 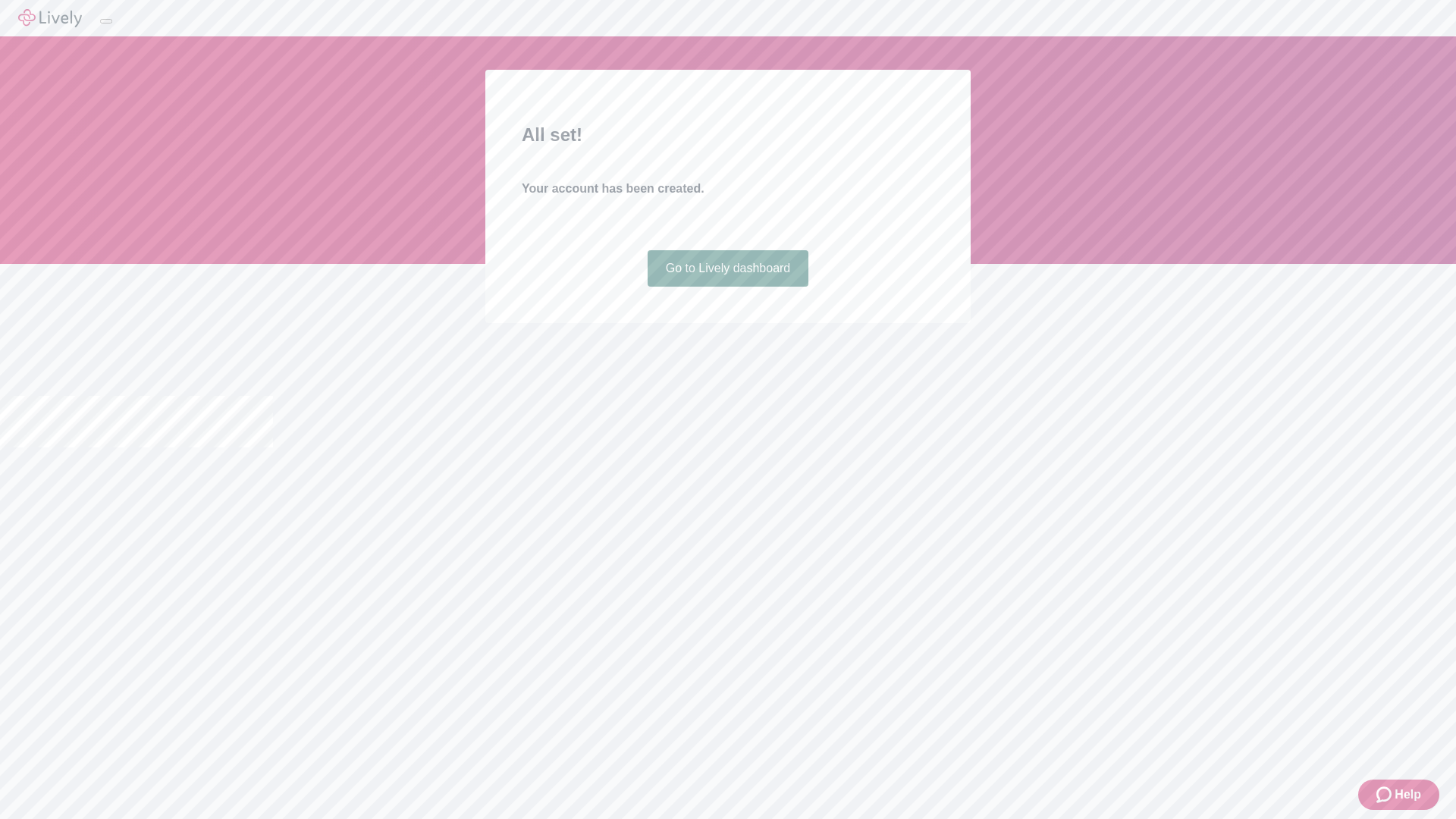 What do you see at coordinates (1398, 794) in the screenshot?
I see `button: Zendesk support iconHelp` at bounding box center [1398, 794].